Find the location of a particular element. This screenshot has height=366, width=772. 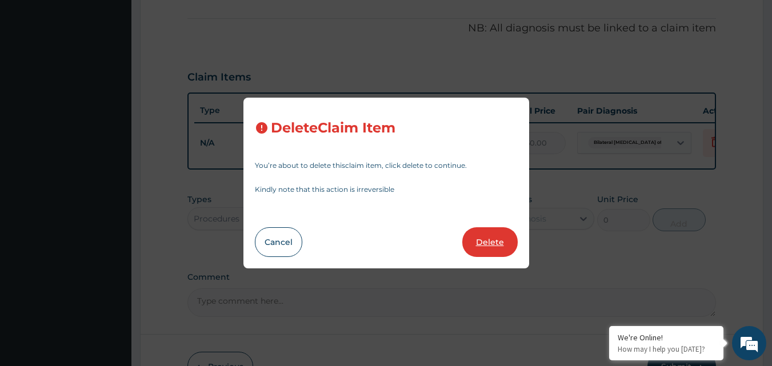

p: You’re about to delete this claim item , click delete to continue. is located at coordinates (386, 166).